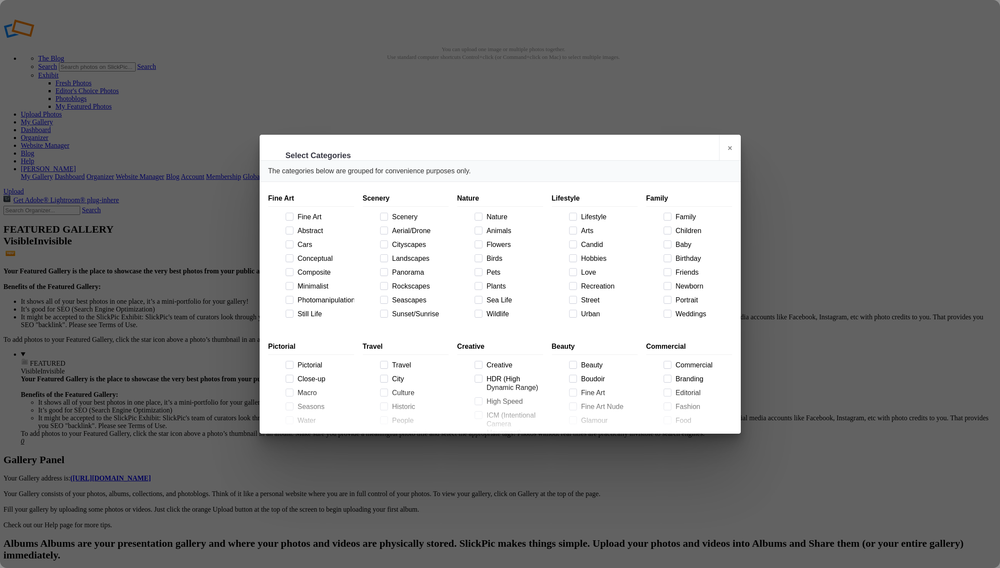 This screenshot has width=1000, height=568. What do you see at coordinates (419, 393) in the screenshot?
I see `span: Culture` at bounding box center [419, 393].